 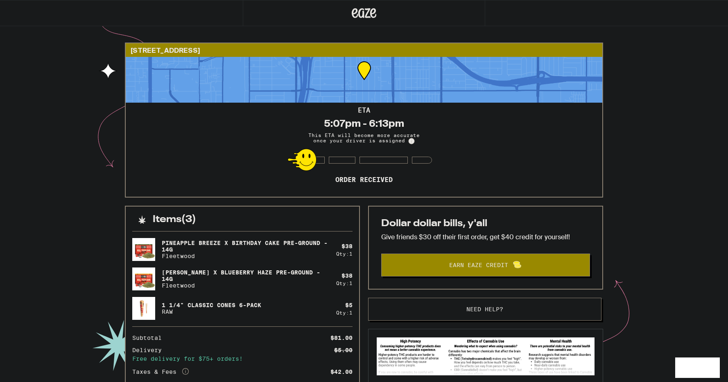 What do you see at coordinates (341, 372) in the screenshot?
I see `div: $42.00` at bounding box center [341, 372].